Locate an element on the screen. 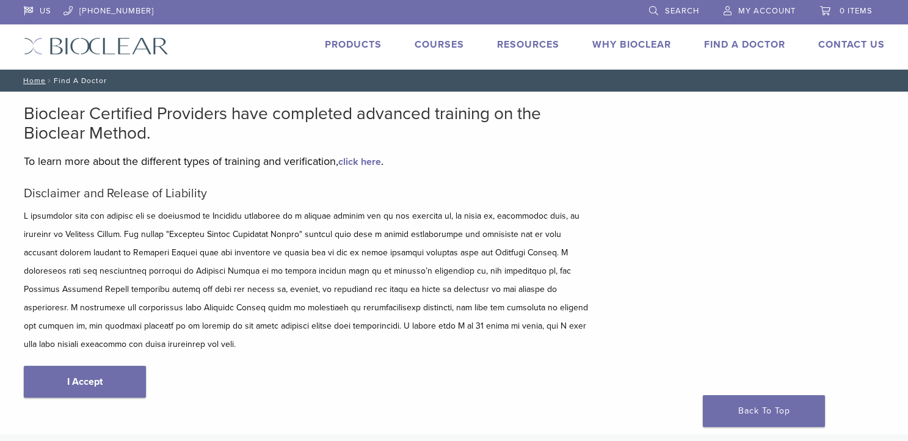  a: Why Bioclear is located at coordinates (632, 45).